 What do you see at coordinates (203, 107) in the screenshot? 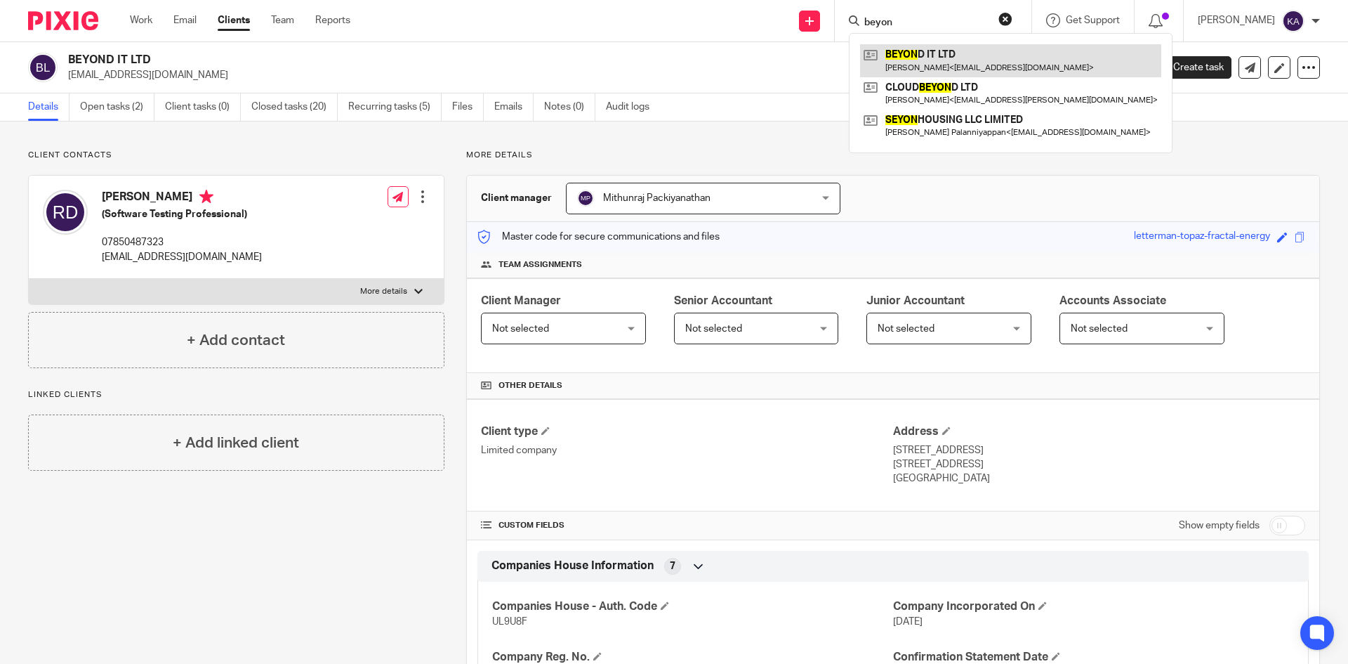
I see `a: Client tasks (0)` at bounding box center [203, 107].